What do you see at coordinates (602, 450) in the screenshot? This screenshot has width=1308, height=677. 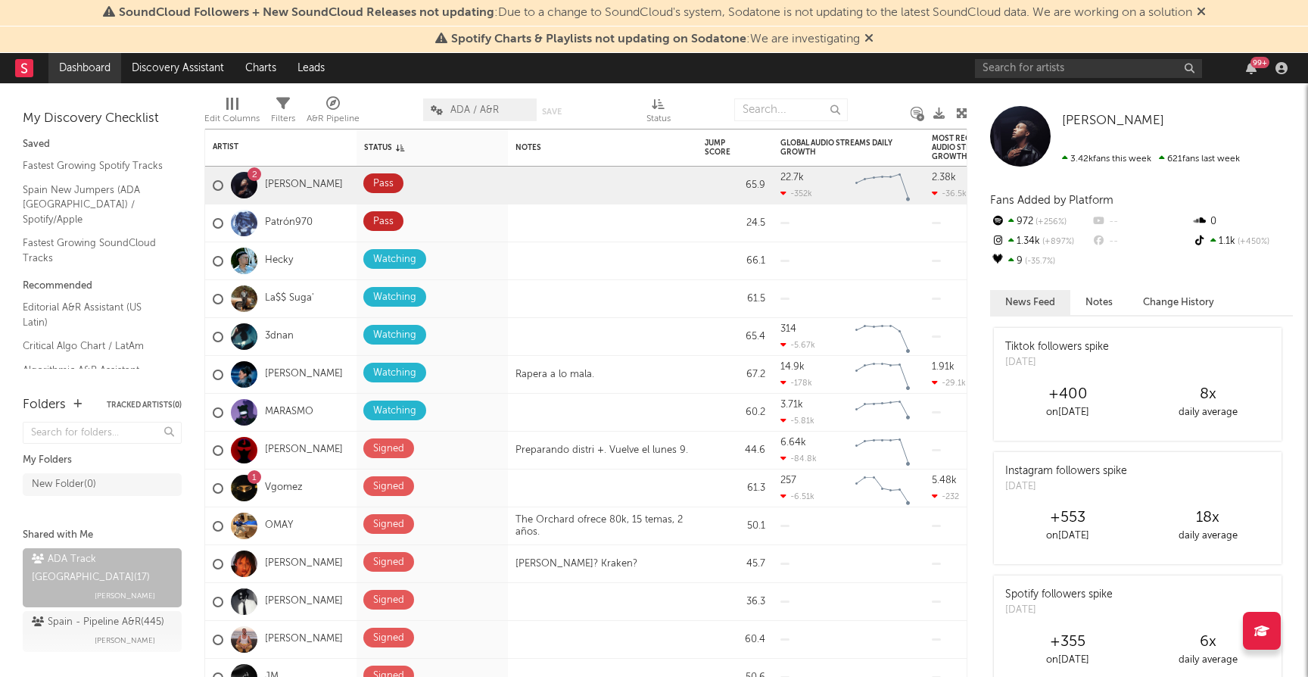 I see `div: Preparando distri +. Vuelve el lunes 9.` at bounding box center [602, 450].